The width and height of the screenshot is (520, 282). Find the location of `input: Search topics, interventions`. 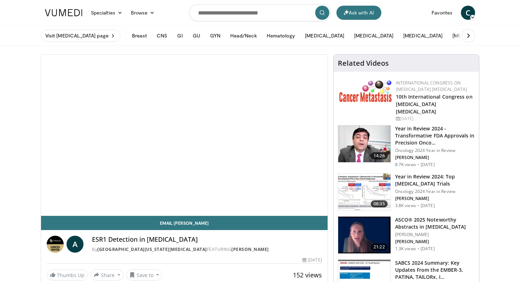

input: Search topics, interventions is located at coordinates (260, 13).